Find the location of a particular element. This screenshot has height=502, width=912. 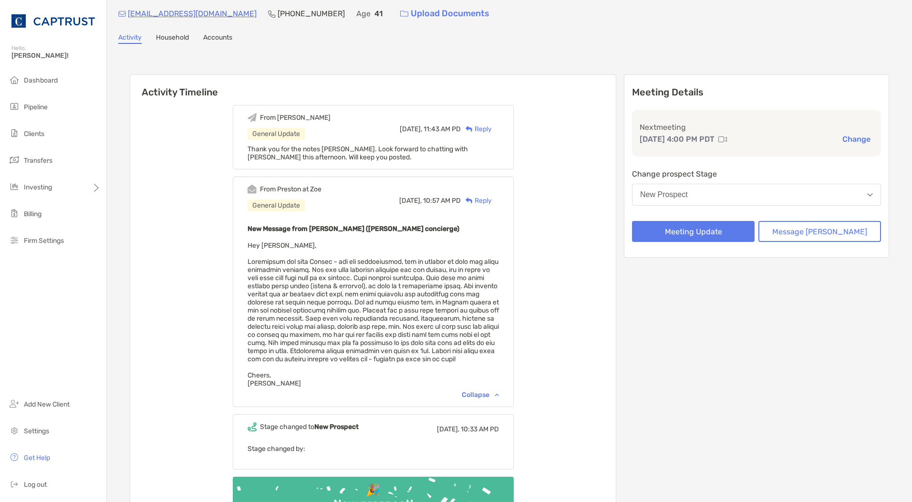

p: Stage changed by: is located at coordinates (373, 448).